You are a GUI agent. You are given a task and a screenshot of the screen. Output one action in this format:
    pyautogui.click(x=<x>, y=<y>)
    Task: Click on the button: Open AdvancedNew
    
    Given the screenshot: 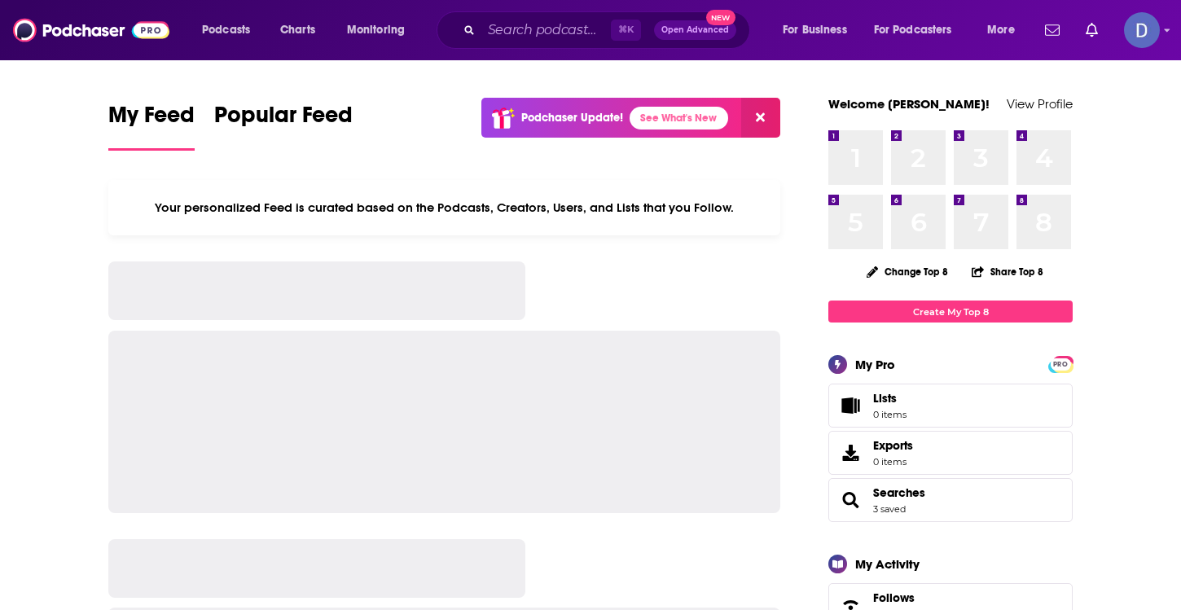 What is the action you would take?
    pyautogui.click(x=695, y=30)
    